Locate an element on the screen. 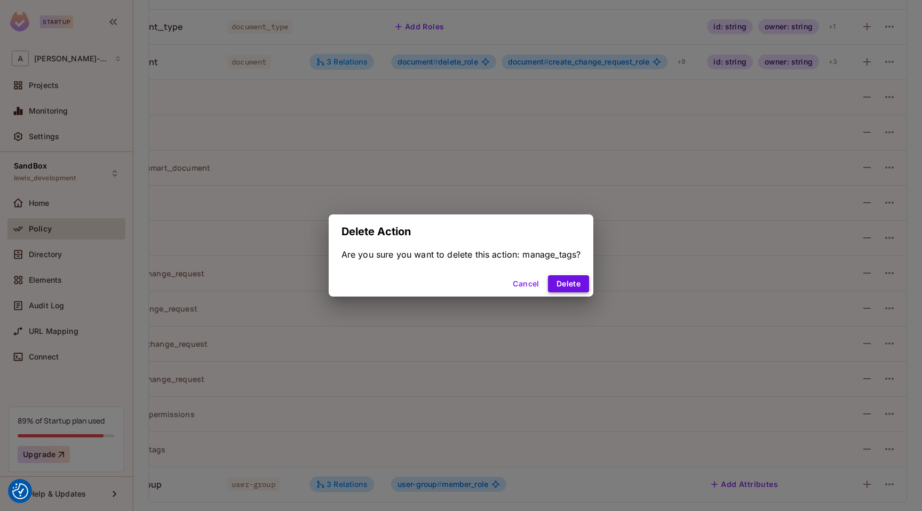 This screenshot has height=511, width=922. button: Consent Preferences is located at coordinates (20, 492).